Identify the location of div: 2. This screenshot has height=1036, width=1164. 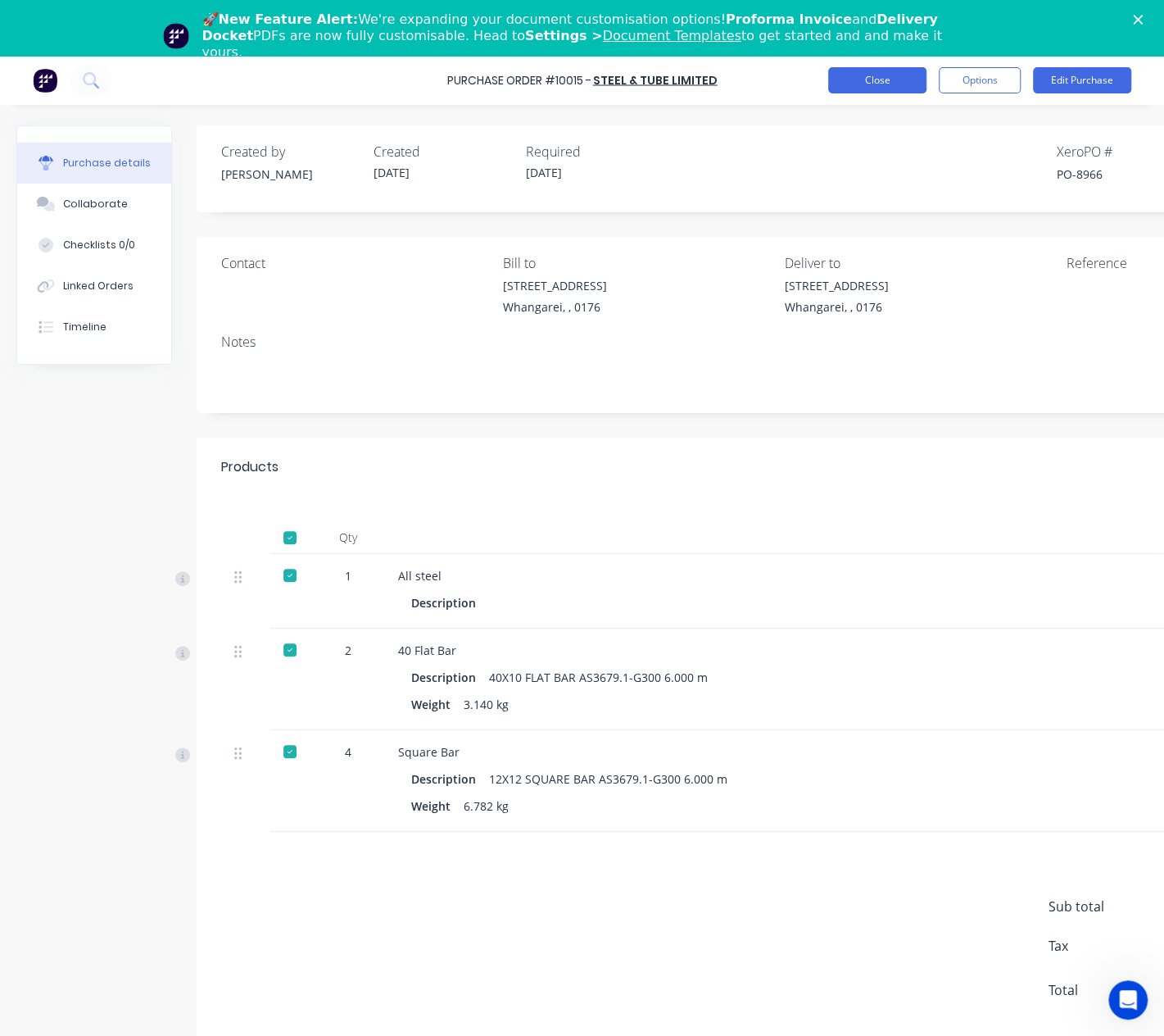
(349, 650).